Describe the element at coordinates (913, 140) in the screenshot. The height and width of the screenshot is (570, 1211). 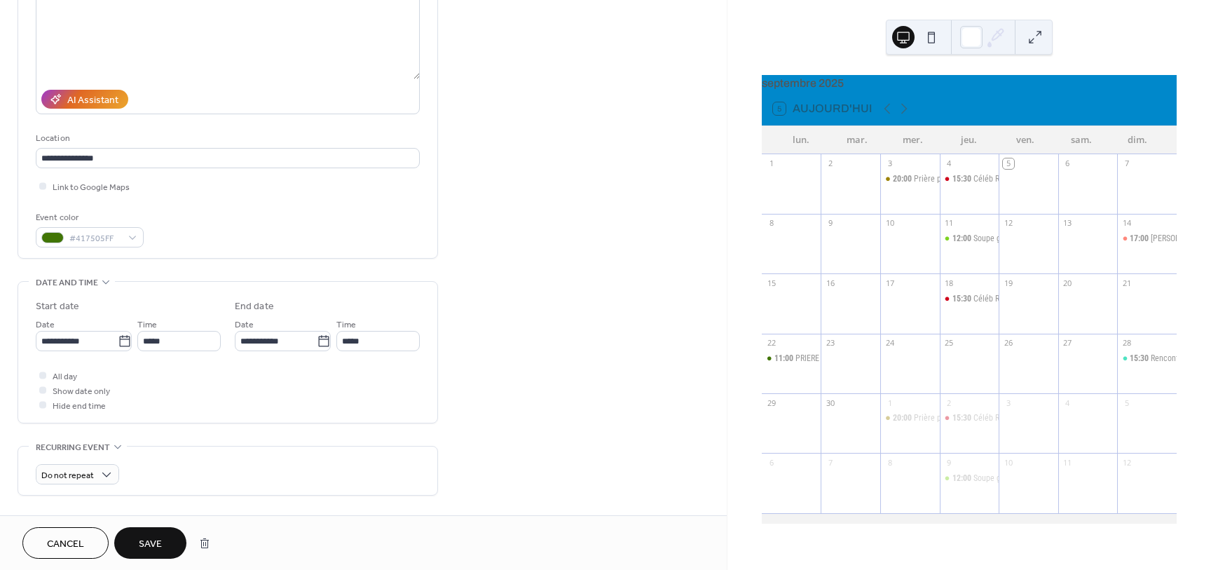
I see `div: mer.` at that location.